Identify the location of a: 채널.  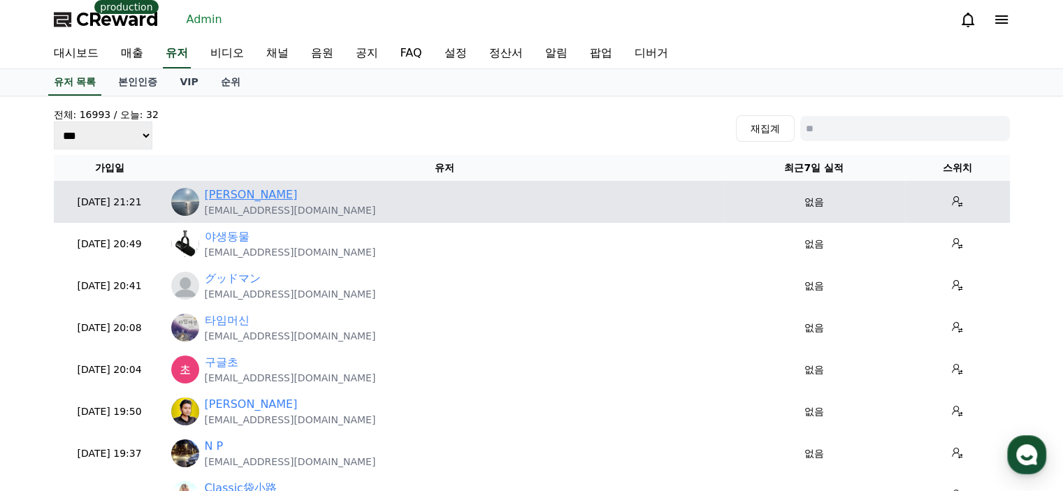
(277, 54).